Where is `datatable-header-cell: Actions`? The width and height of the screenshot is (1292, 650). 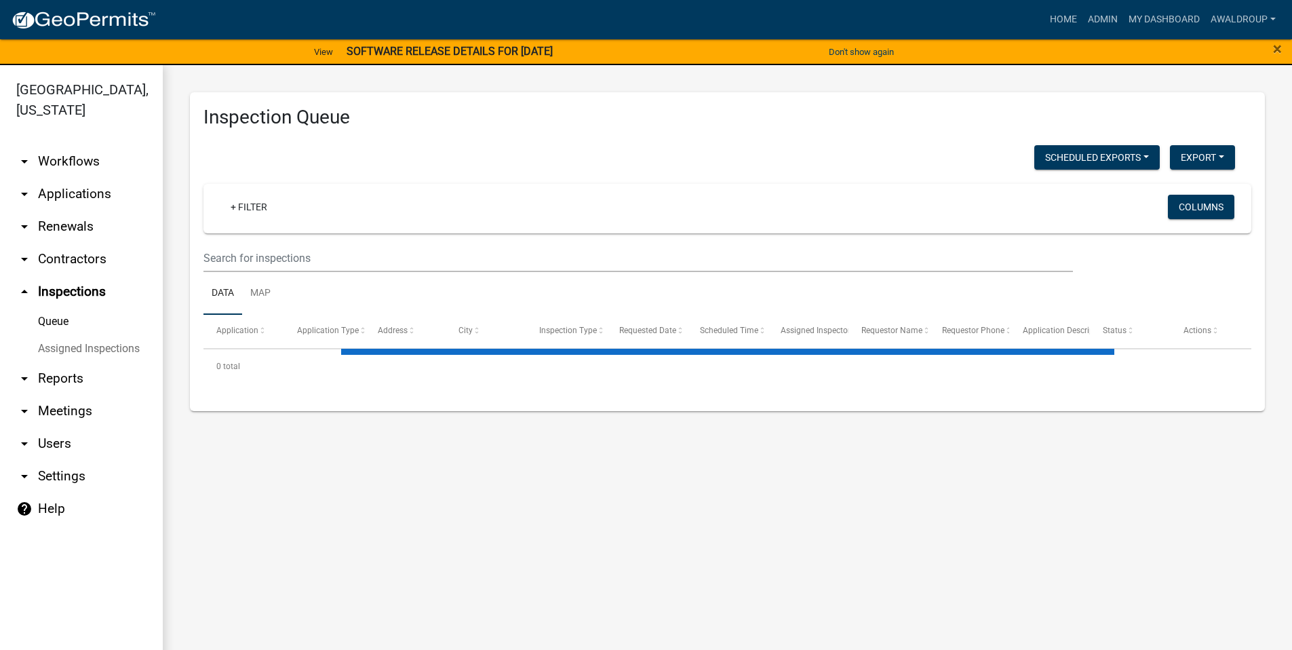 datatable-header-cell: Actions is located at coordinates (1210, 331).